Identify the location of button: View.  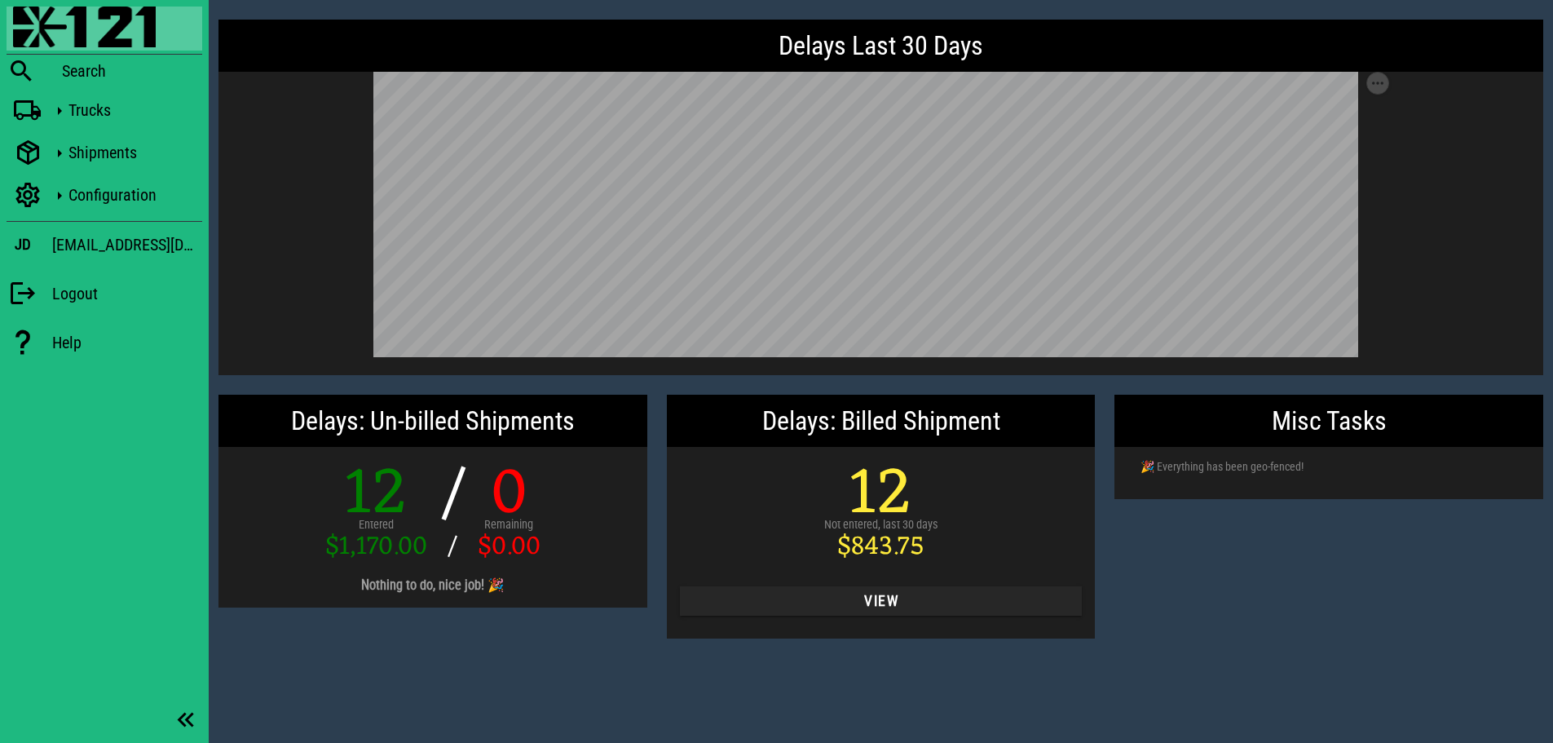
(881, 601).